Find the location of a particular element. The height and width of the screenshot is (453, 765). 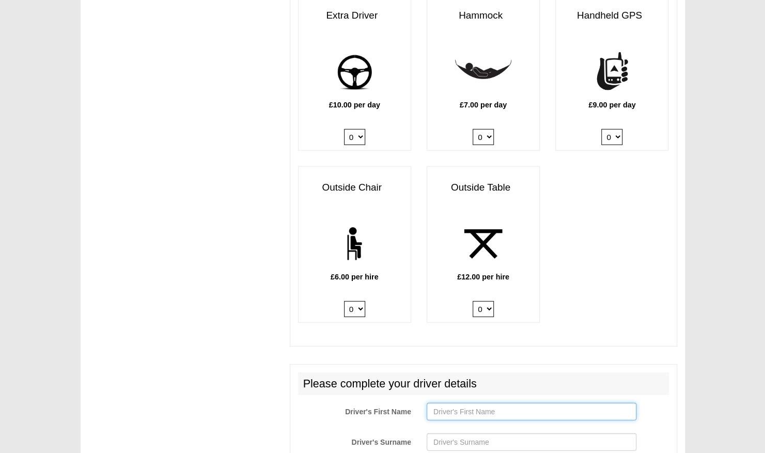

img: add-driver.png is located at coordinates (354, 72).